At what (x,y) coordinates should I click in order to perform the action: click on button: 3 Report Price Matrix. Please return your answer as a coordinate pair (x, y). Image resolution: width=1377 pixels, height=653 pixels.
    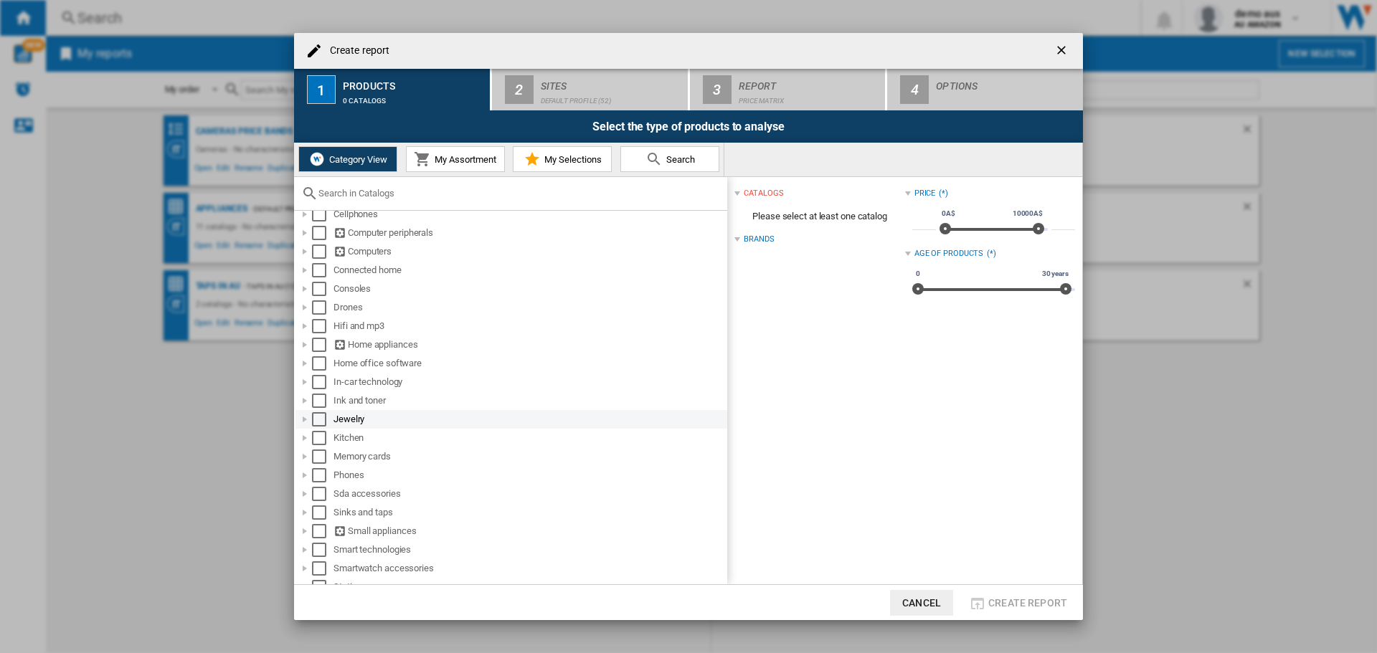
    Looking at the image, I should click on (788, 90).